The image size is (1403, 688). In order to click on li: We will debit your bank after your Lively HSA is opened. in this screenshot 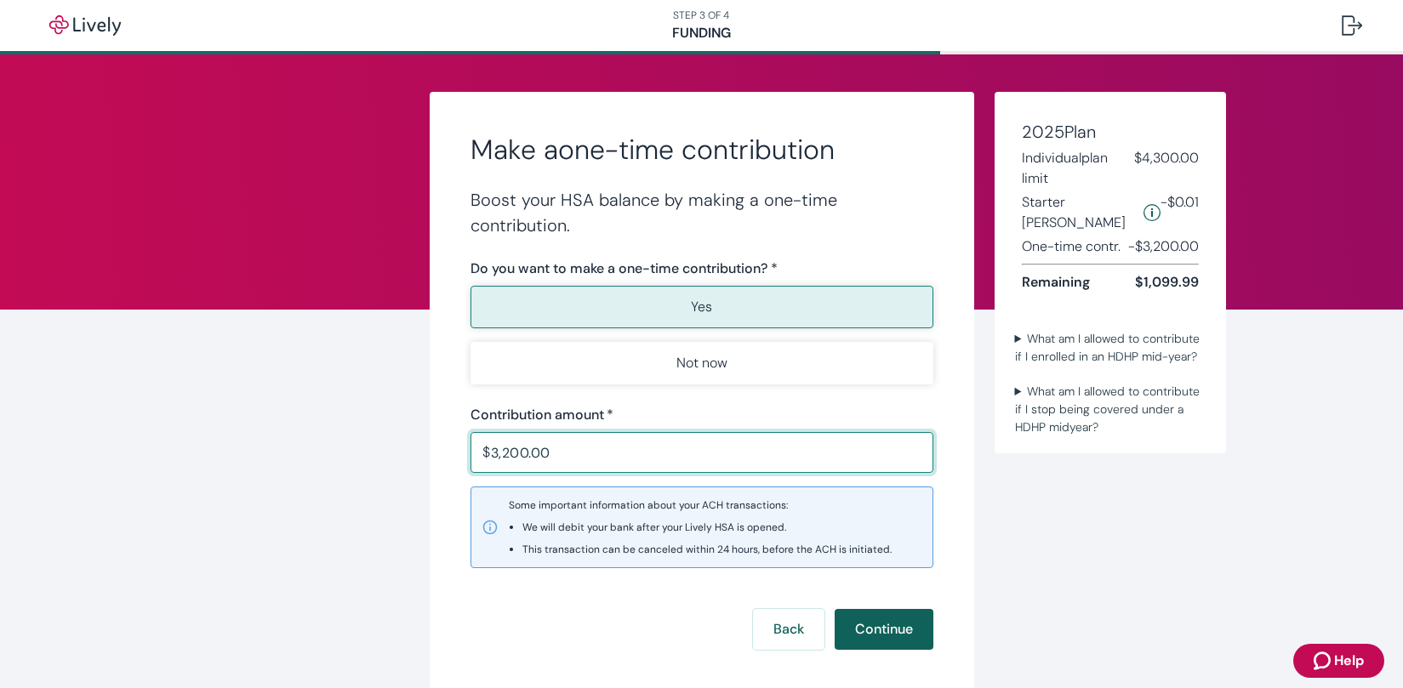, I will do `click(707, 527)`.